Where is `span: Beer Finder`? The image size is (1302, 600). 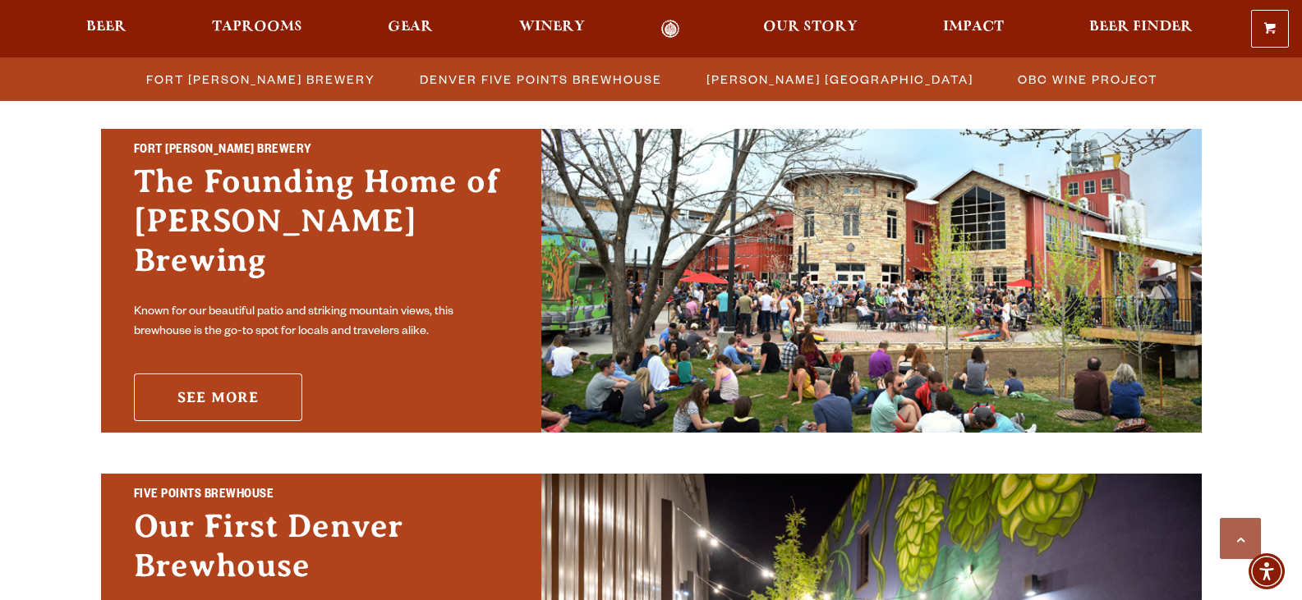 span: Beer Finder is located at coordinates (1141, 27).